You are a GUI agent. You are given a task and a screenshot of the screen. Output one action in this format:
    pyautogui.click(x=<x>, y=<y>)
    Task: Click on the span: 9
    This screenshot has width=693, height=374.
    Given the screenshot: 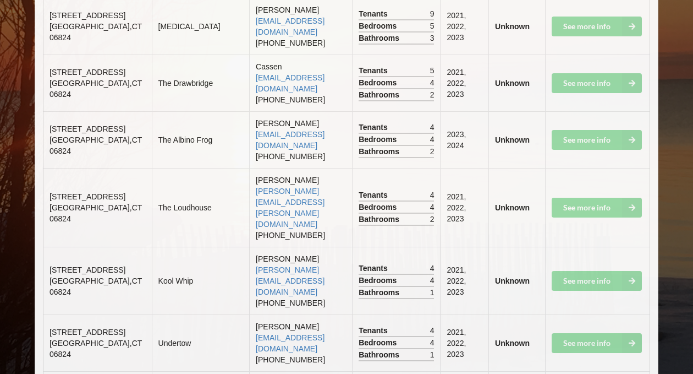 What is the action you would take?
    pyautogui.click(x=433, y=14)
    